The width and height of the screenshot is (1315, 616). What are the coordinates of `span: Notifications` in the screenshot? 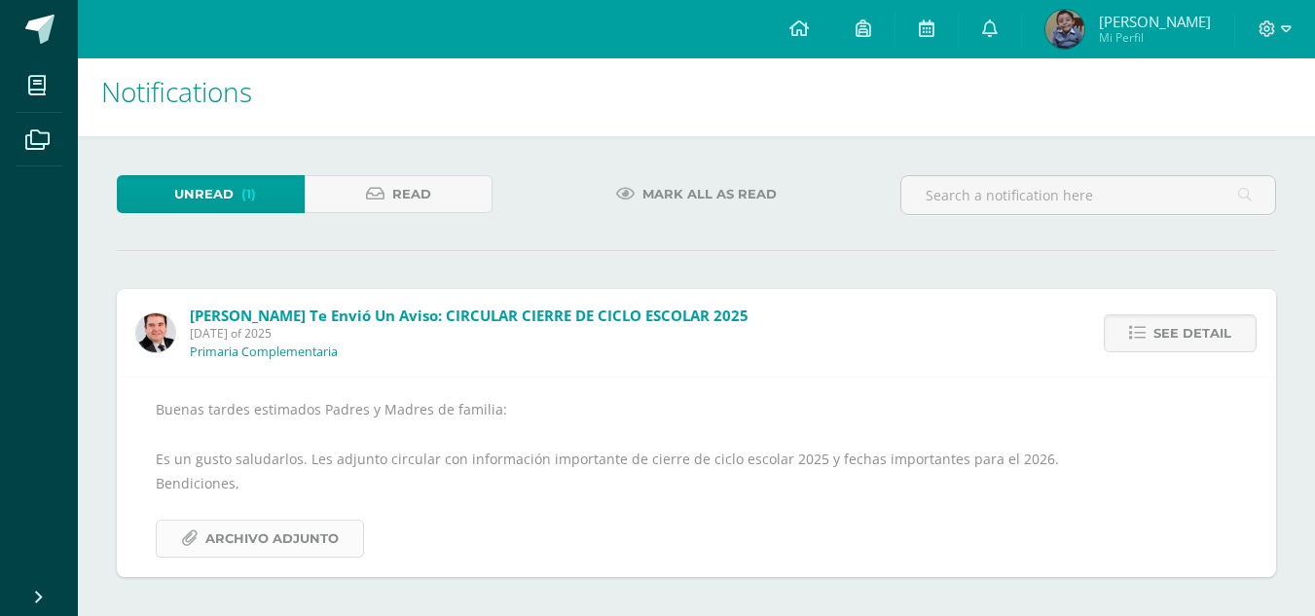 It's located at (176, 92).